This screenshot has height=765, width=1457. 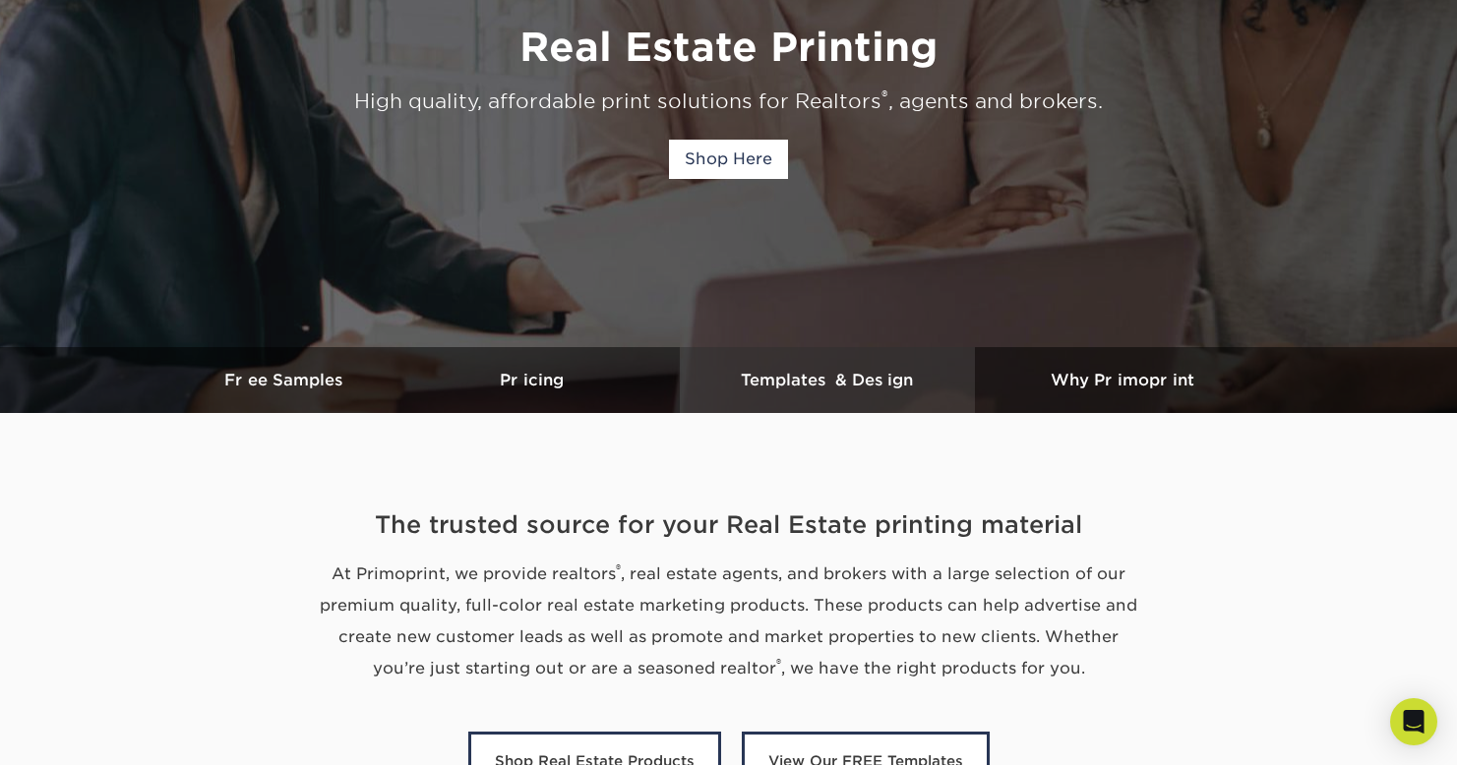 I want to click on a: Pricing, so click(x=532, y=380).